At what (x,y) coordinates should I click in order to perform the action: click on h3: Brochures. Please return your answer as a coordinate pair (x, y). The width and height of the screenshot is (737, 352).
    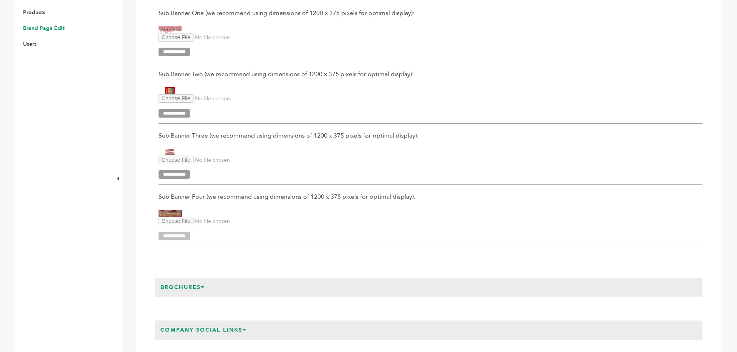
    Looking at the image, I should click on (183, 287).